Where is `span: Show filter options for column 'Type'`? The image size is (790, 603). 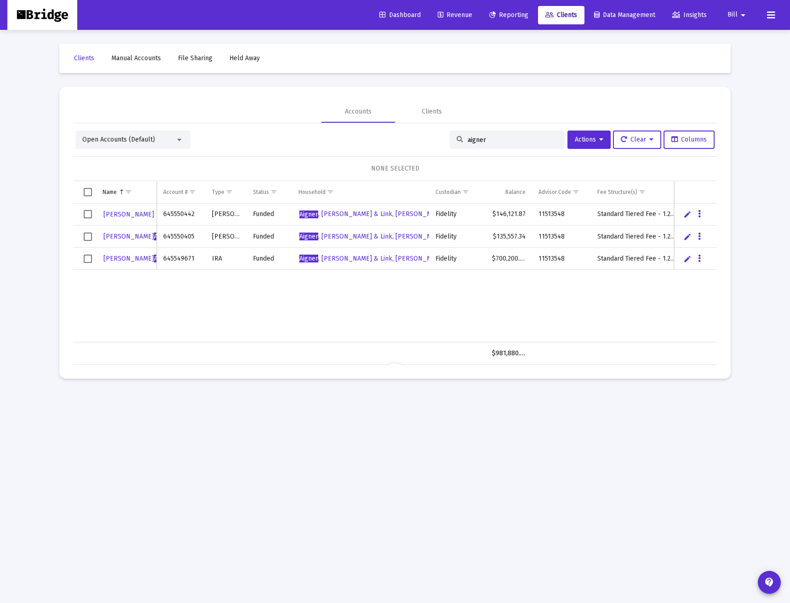 span: Show filter options for column 'Type' is located at coordinates (229, 192).